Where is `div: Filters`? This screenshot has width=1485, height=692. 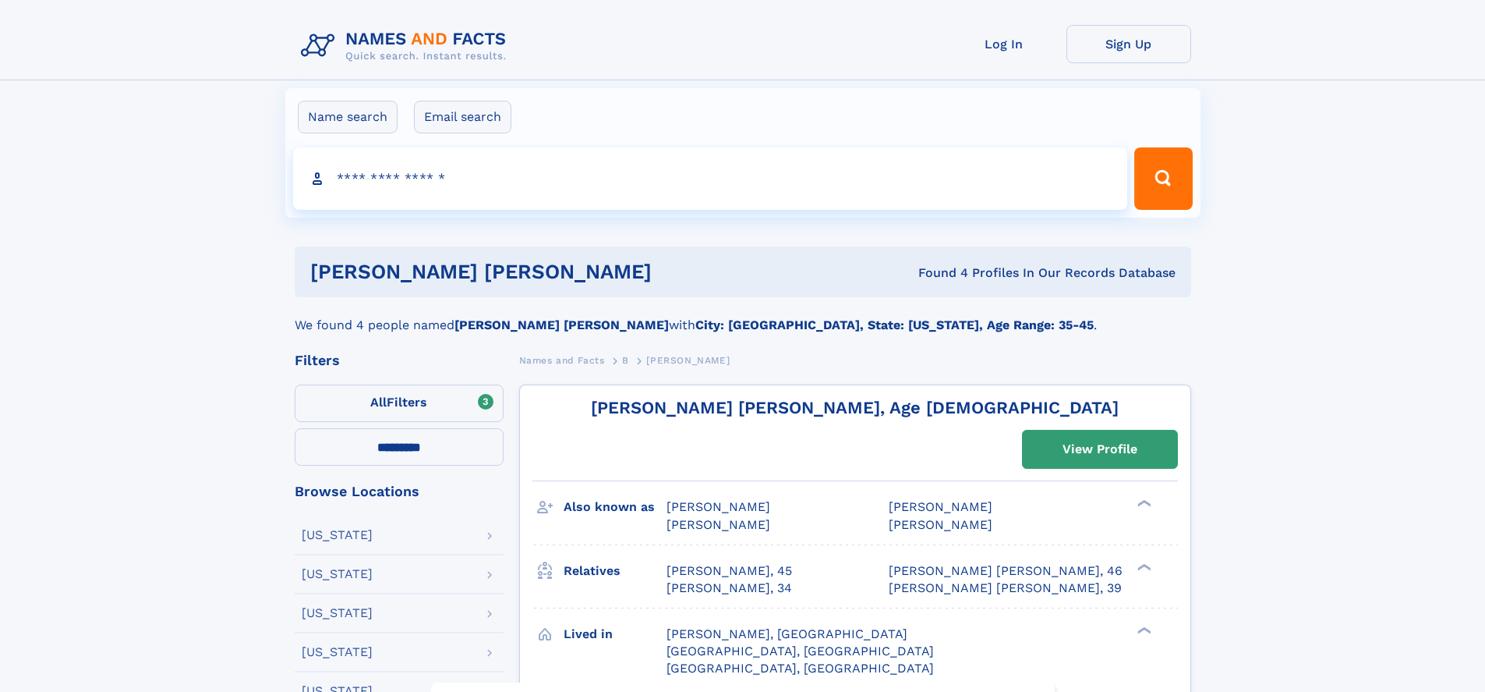 div: Filters is located at coordinates (399, 360).